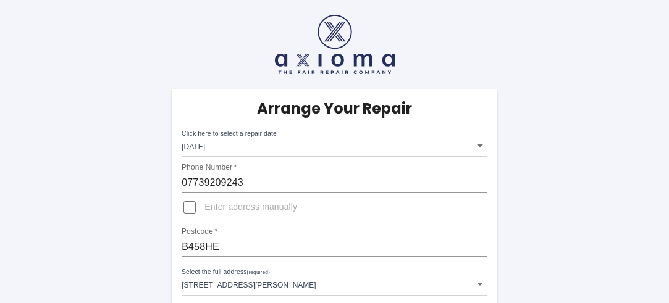 The height and width of the screenshot is (303, 669). Describe the element at coordinates (258, 273) in the screenshot. I see `small: (required)` at that location.